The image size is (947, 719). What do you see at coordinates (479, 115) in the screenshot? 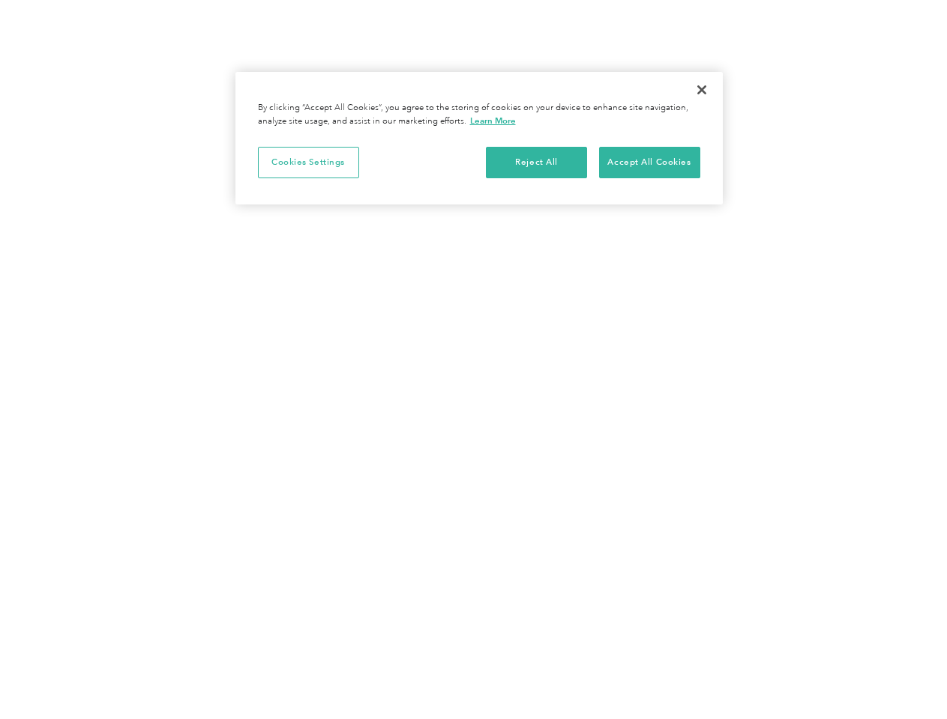
I see `div: By clicking “Accept All Cookies”, you agree to the storing of cookies on your device to enhance s...` at bounding box center [479, 115].